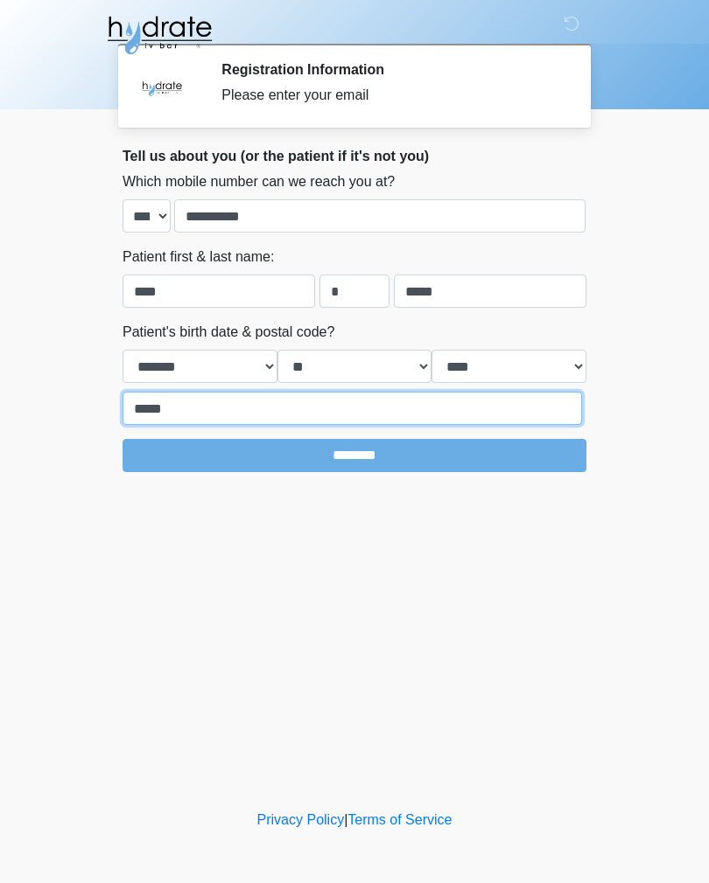 This screenshot has width=709, height=883. What do you see at coordinates (354, 156) in the screenshot?
I see `h2: Tell us about you (or the patient if it's not you)` at bounding box center [354, 156].